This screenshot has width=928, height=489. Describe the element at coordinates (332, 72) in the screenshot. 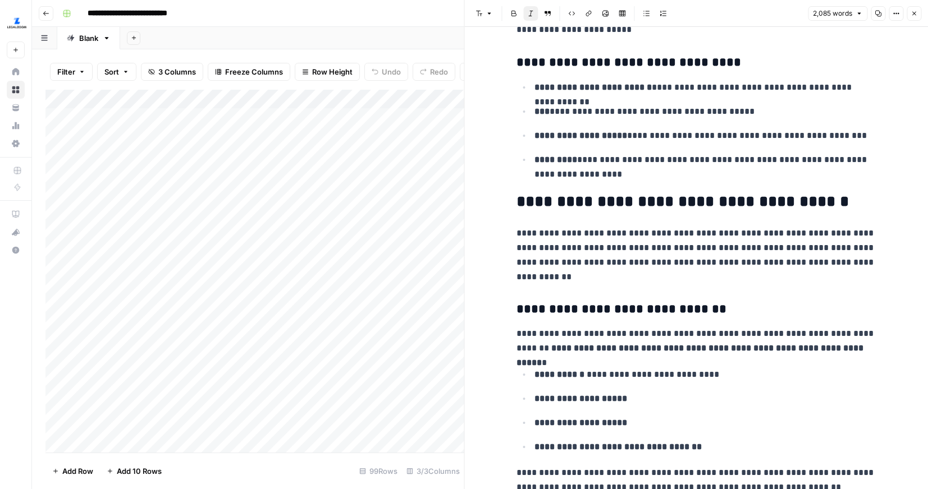

I see `span: Row Height` at that location.